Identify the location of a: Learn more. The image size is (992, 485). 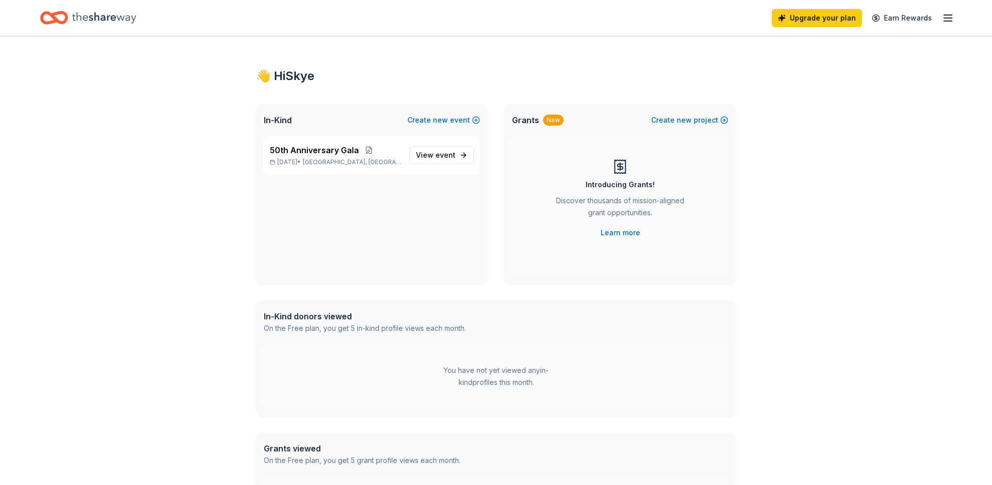
(620, 233).